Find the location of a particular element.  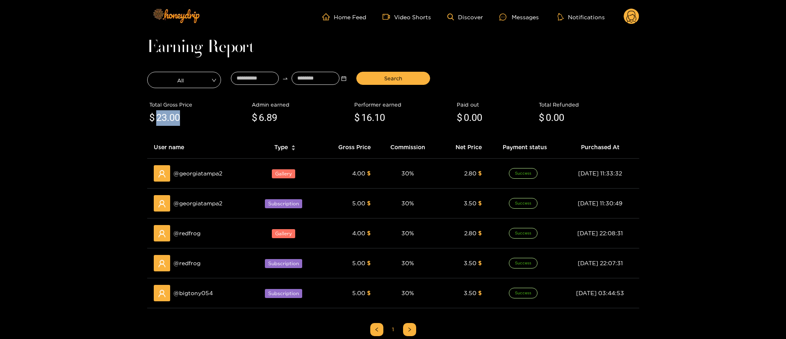

a: Video Shorts is located at coordinates (407, 17).